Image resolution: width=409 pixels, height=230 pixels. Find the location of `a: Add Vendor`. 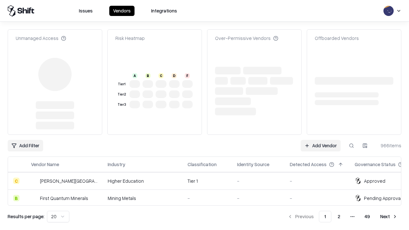

a: Add Vendor is located at coordinates (321, 146).